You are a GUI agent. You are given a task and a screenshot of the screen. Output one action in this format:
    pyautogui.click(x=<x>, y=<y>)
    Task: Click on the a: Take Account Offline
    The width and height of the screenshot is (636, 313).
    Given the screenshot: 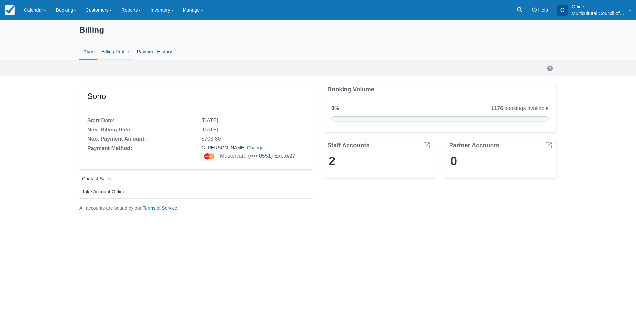 What is the action you would take?
    pyautogui.click(x=104, y=192)
    